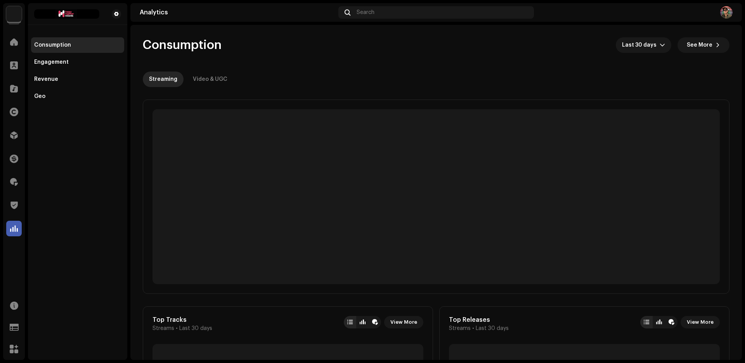 The width and height of the screenshot is (745, 363). I want to click on div: dropdown trigger, so click(663, 45).